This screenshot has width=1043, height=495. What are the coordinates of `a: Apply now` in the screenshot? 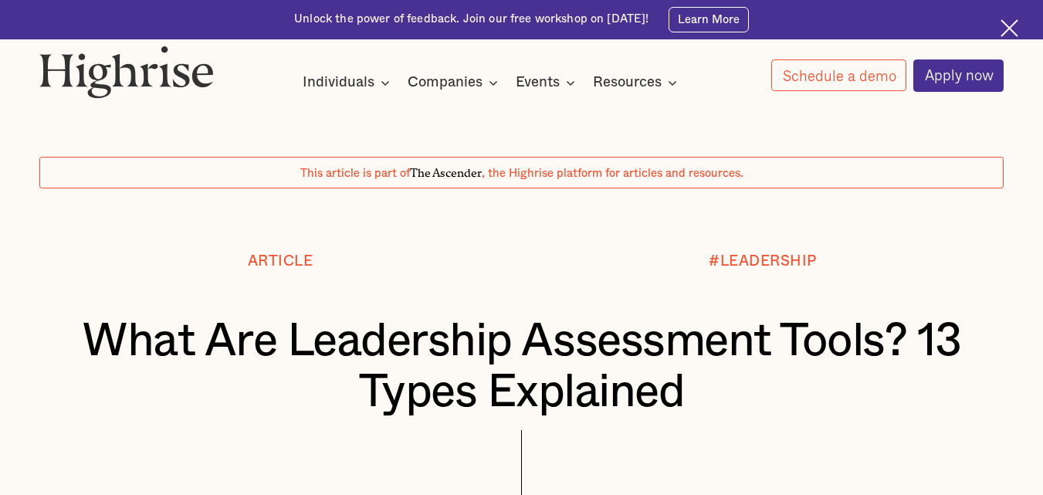 It's located at (959, 76).